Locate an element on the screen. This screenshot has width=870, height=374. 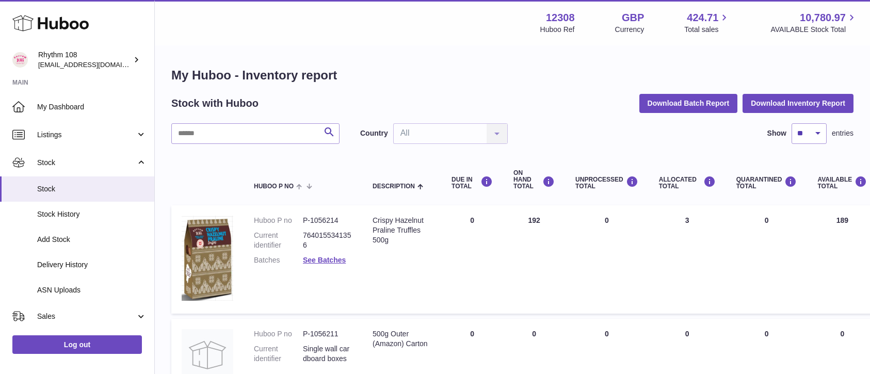
span: AVAILABLE Stock Total is located at coordinates (814, 29).